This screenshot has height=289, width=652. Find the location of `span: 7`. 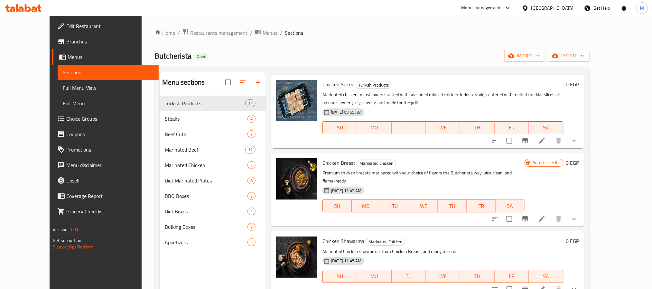

span: 7 is located at coordinates (251, 165).